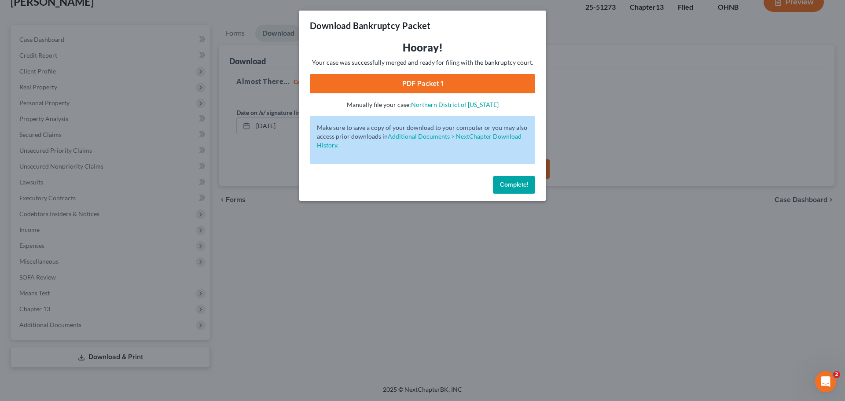 The image size is (845, 401). I want to click on a: PDF Packet 1, so click(422, 84).